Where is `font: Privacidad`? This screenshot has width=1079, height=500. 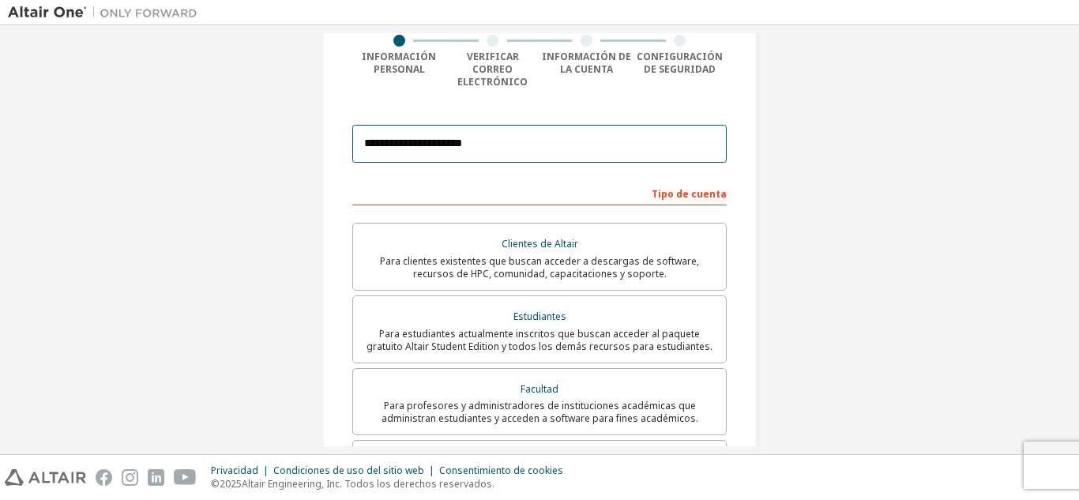
font: Privacidad is located at coordinates (235, 470).